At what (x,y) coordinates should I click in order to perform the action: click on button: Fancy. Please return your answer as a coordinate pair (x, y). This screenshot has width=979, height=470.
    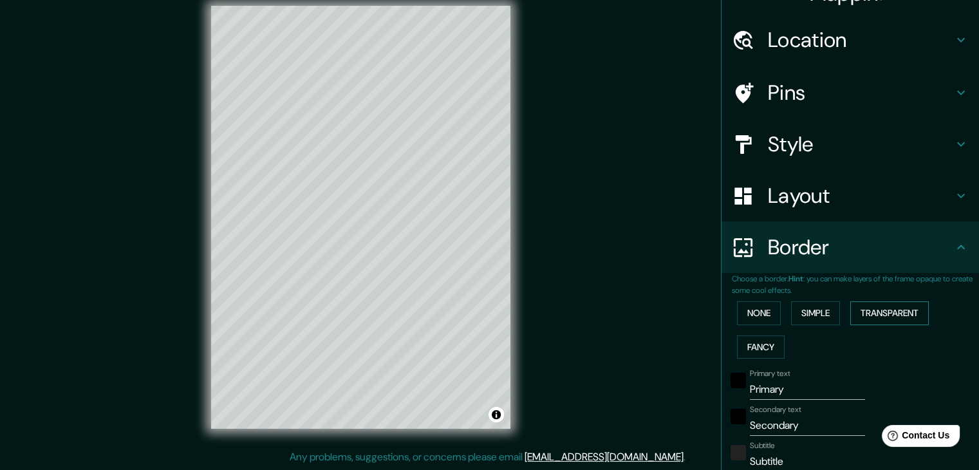
    Looking at the image, I should click on (761, 347).